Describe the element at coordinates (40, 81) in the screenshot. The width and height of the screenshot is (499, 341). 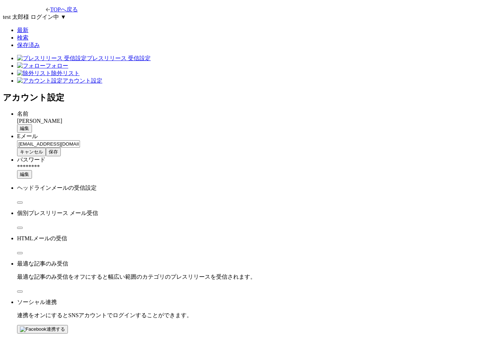
I see `img: アカウント設定` at that location.